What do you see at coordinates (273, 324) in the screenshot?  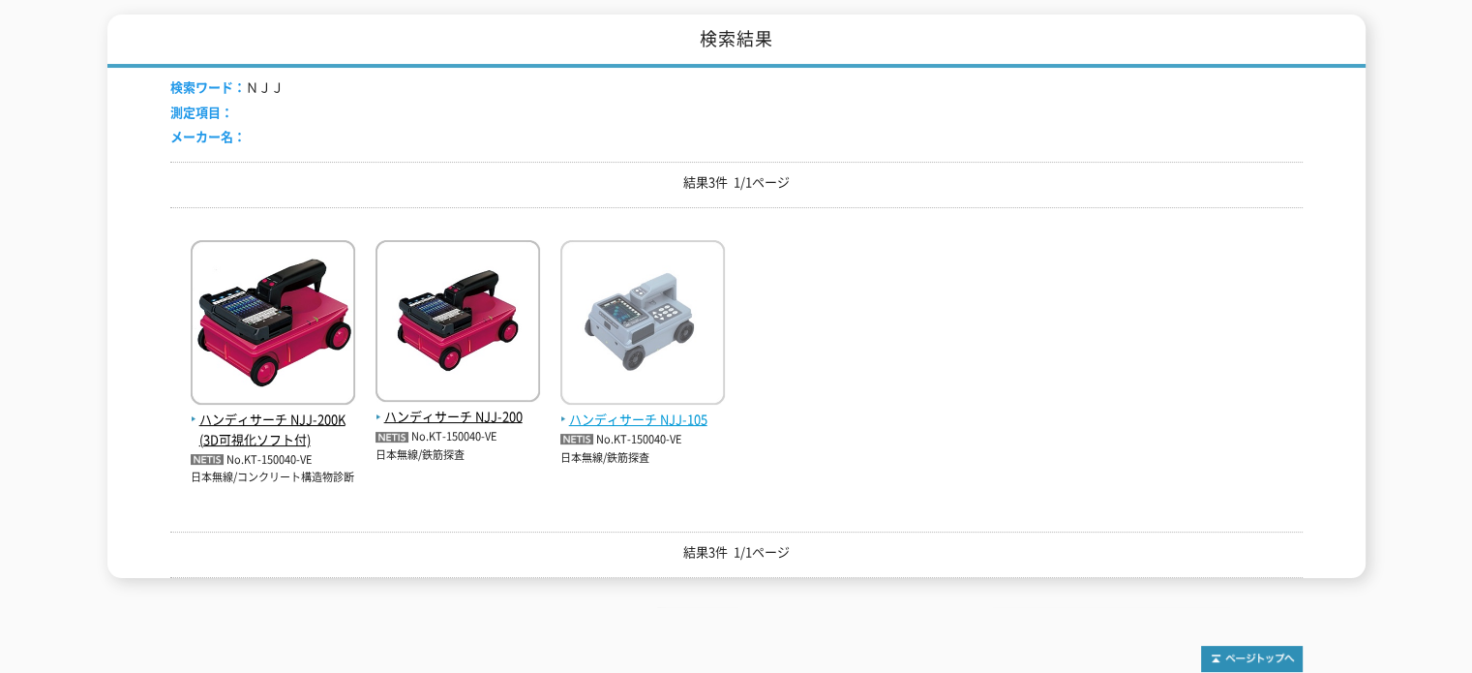 I see `img: NJJ-200K(3D可視化ソフト付)` at bounding box center [273, 324].